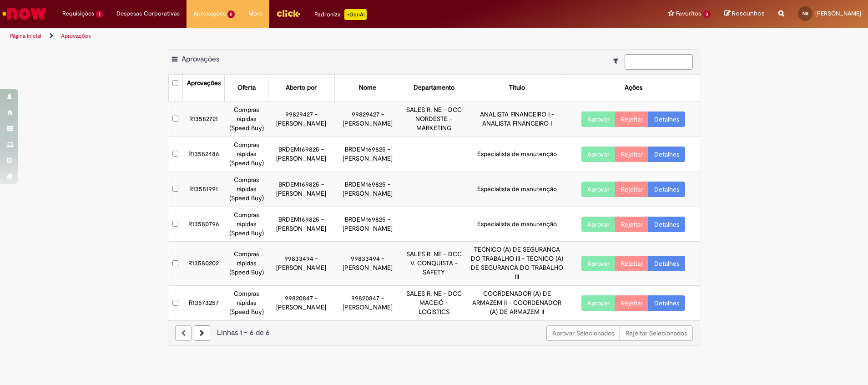  Describe the element at coordinates (517, 303) in the screenshot. I see `td: COORDENADOR (A) DE ARMAZEM II - COORDENADOR (A) DE ARMAZEM II` at that location.